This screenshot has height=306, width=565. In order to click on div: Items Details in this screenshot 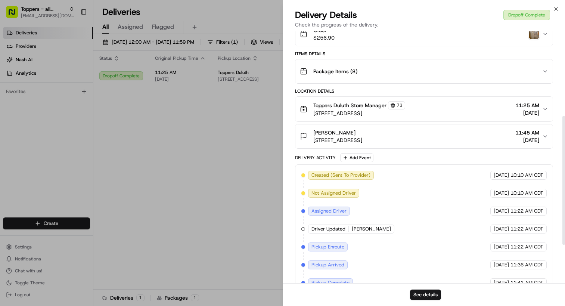, I will do `click(424, 54)`.